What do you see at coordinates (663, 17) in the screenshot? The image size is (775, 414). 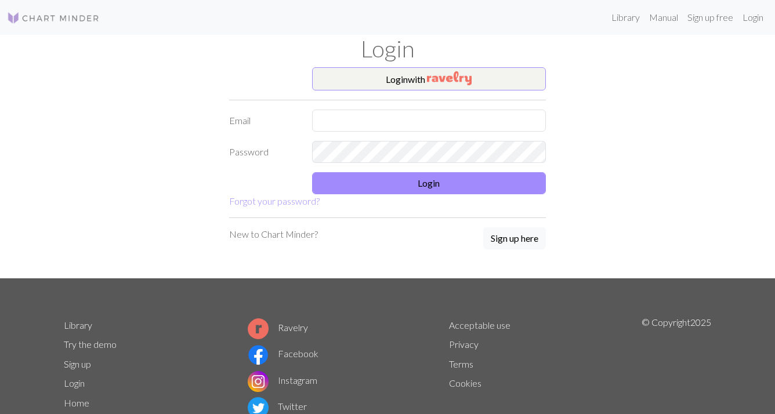 I see `a: Manual` at bounding box center [663, 17].